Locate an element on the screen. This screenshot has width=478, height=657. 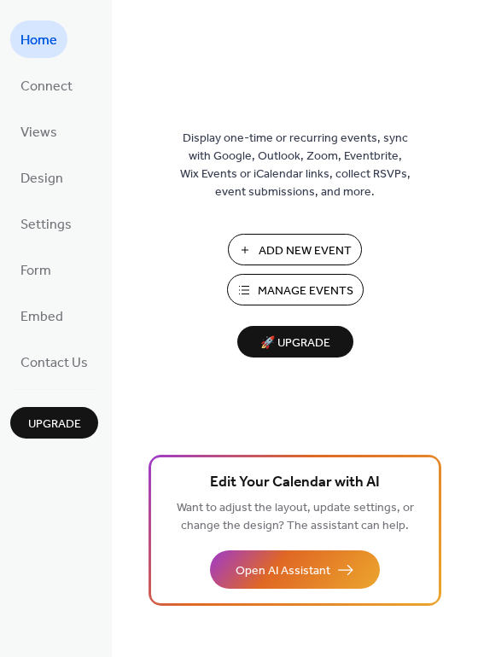
button: Open AI Assistant is located at coordinates (295, 569).